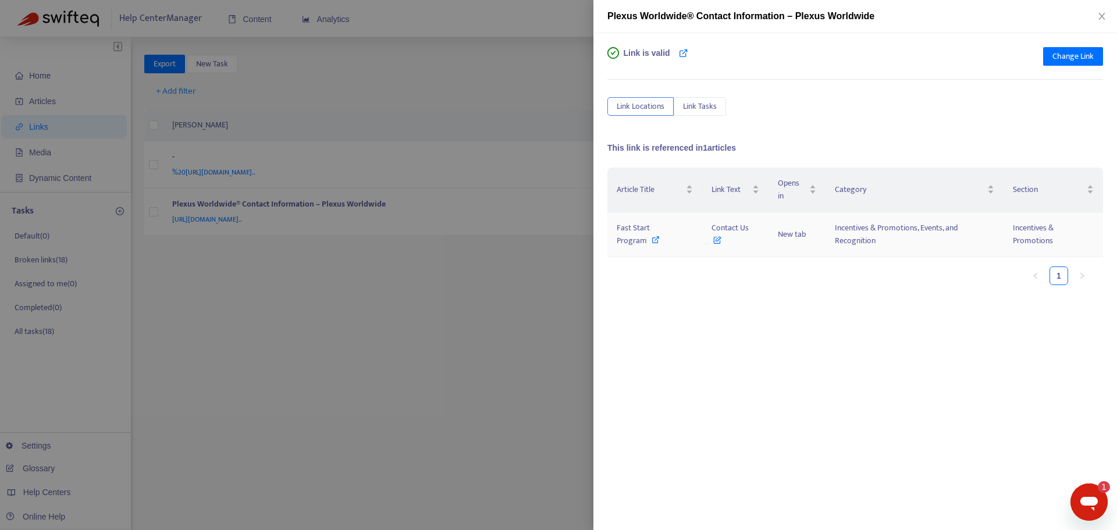  What do you see at coordinates (655, 190) in the screenshot?
I see `th: Article Title` at bounding box center [655, 190].